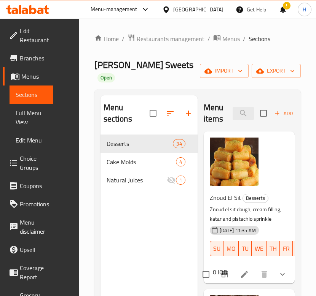 This screenshot has height=296, width=316. What do you see at coordinates (286, 249) in the screenshot?
I see `span: FR` at bounding box center [286, 249].